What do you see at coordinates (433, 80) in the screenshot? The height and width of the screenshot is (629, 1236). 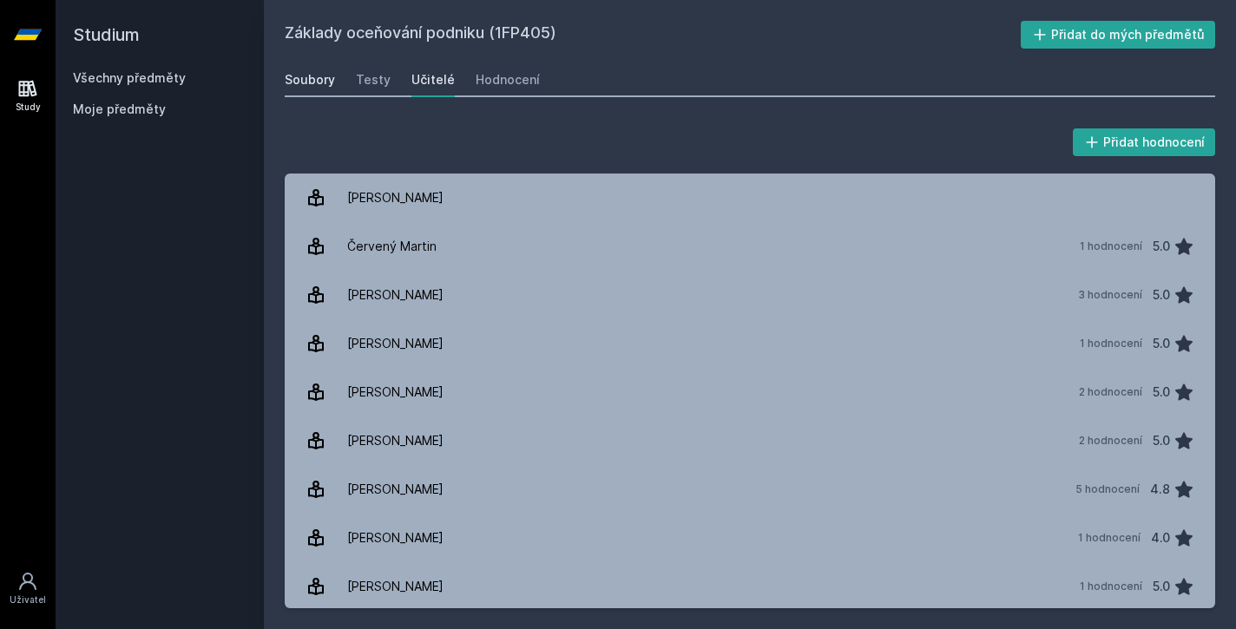 I see `a: Učitelé` at bounding box center [433, 80].